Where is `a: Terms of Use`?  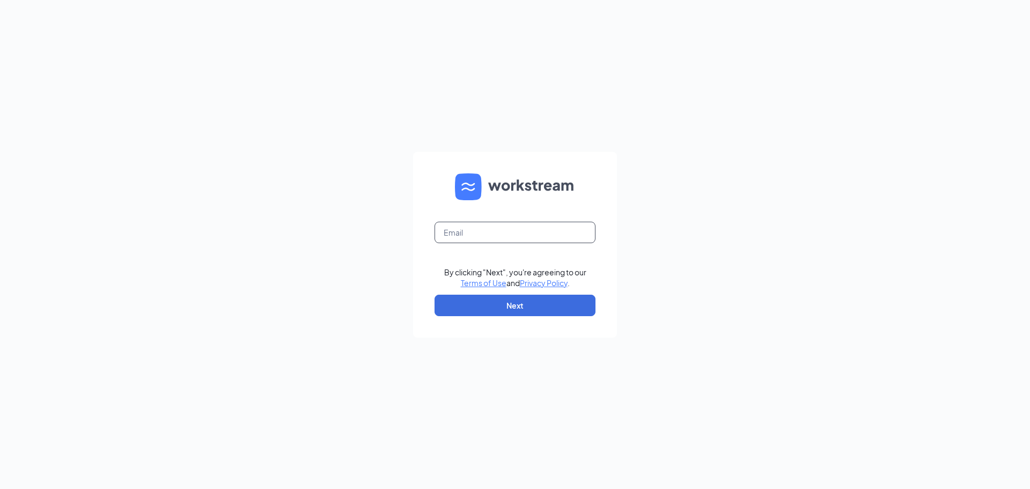
a: Terms of Use is located at coordinates (483, 283).